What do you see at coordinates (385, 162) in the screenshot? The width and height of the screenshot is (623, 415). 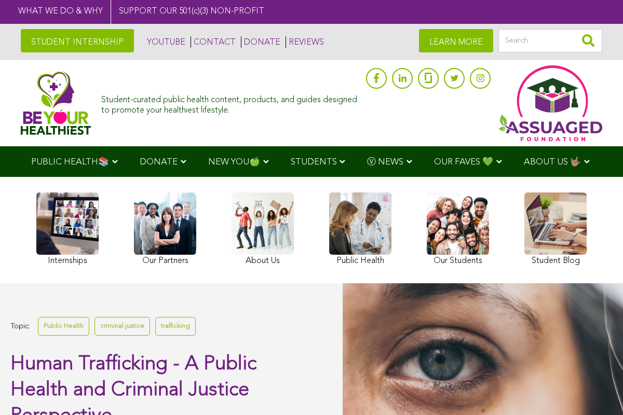 I see `span: Ⓥ NEWS` at bounding box center [385, 162].